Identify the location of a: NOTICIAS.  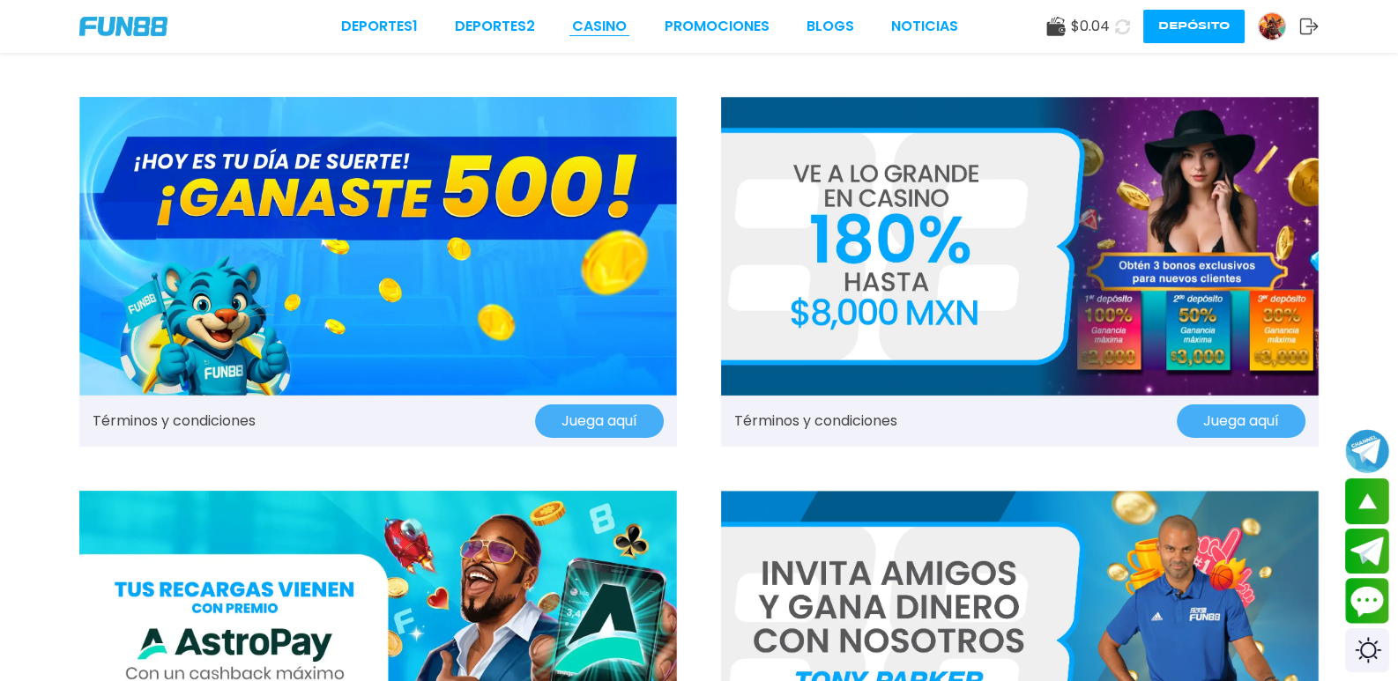
(925, 26).